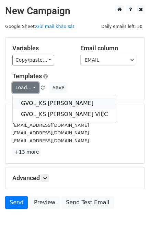  What do you see at coordinates (122, 26) in the screenshot?
I see `a: Daily emails left: 50` at bounding box center [122, 26].